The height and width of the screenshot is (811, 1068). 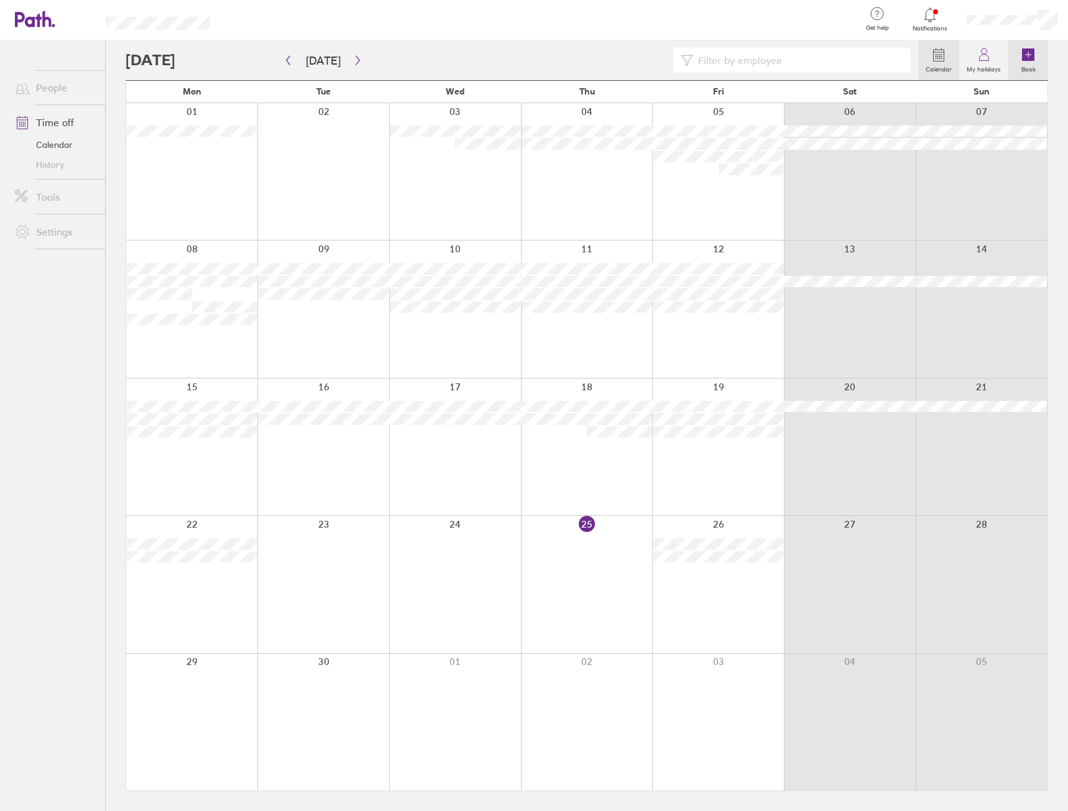 What do you see at coordinates (55, 232) in the screenshot?
I see `a: Settings` at bounding box center [55, 232].